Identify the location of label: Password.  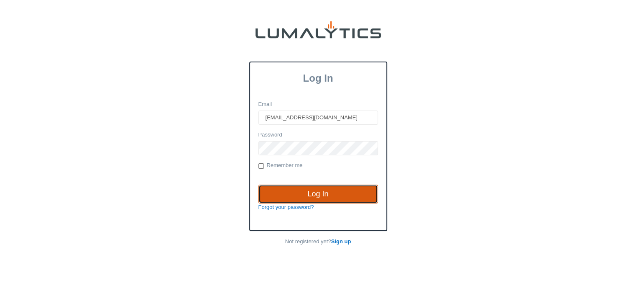
(270, 135).